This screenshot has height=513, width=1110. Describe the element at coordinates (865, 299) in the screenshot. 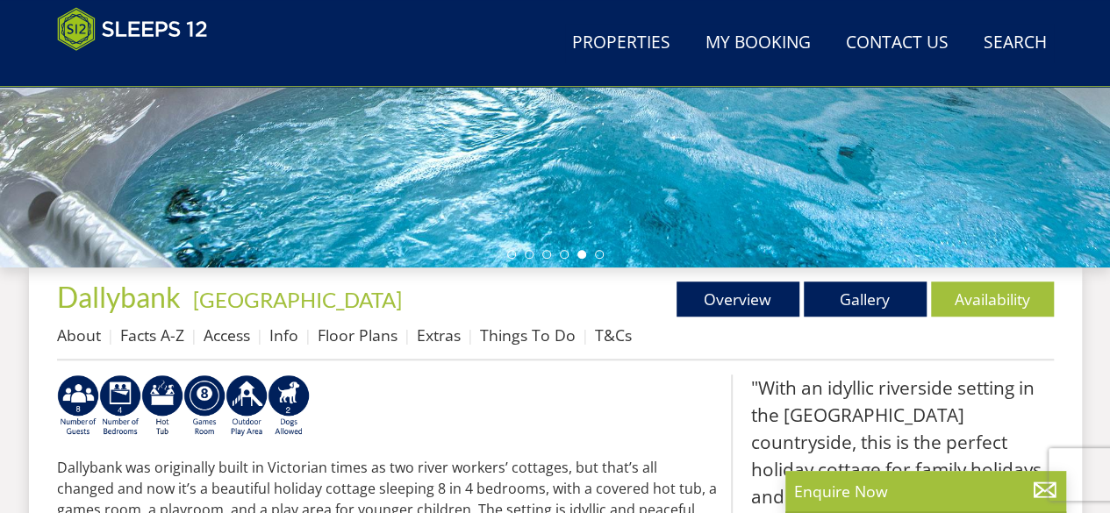

I see `a: Gallery` at that location.